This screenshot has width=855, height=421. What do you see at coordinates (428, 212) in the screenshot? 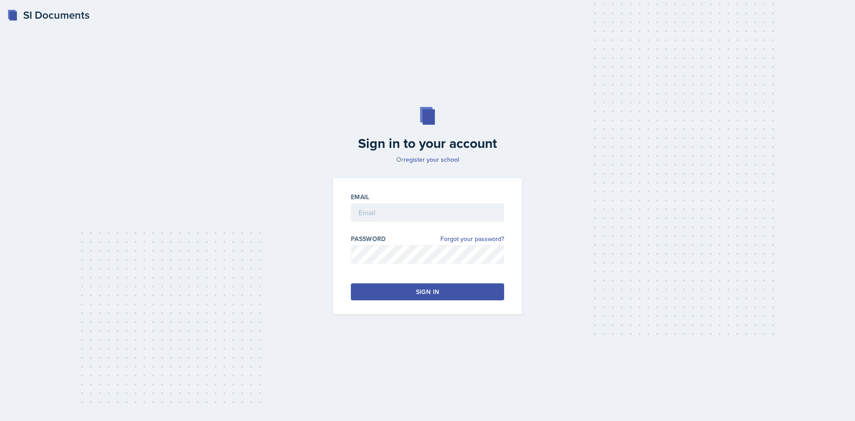
I see `input: Email` at bounding box center [428, 212].